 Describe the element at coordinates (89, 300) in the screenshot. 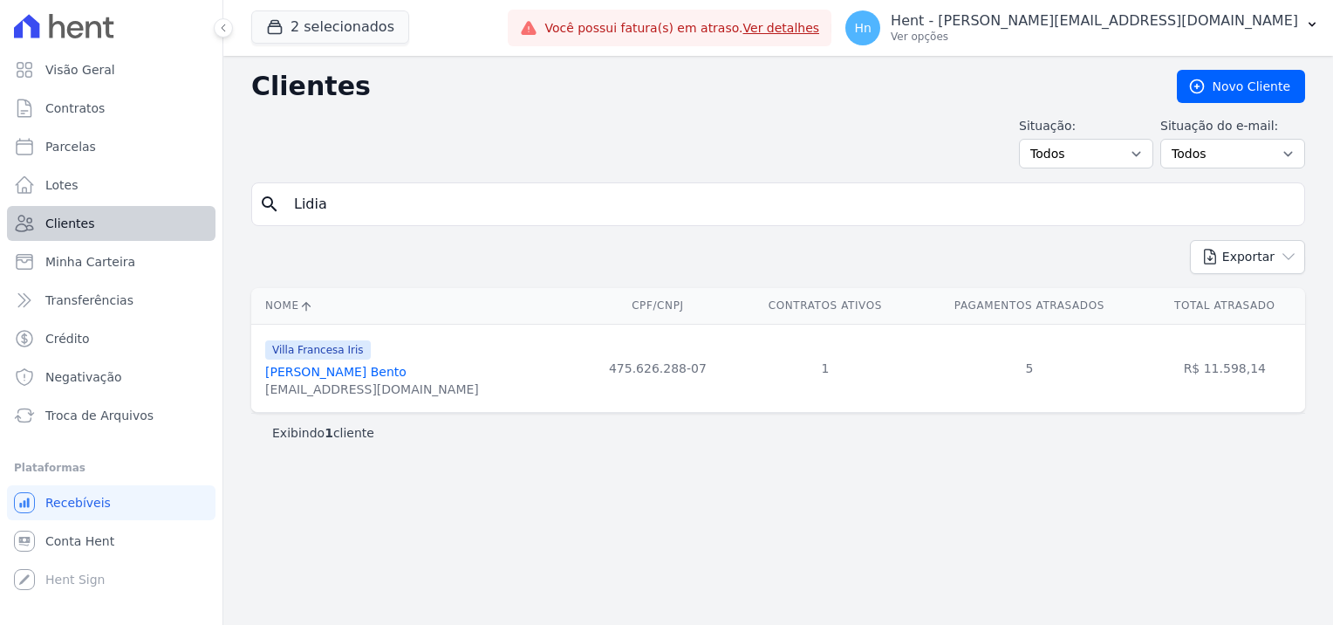

I see `span: Transferências` at that location.